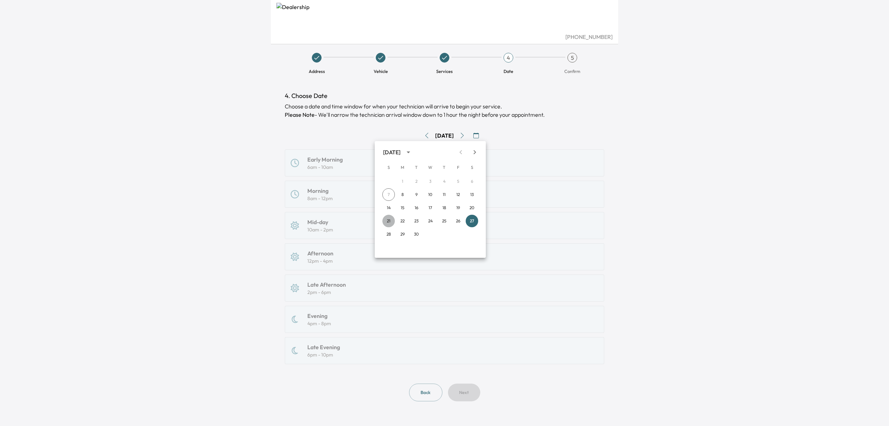 Image resolution: width=889 pixels, height=426 pixels. What do you see at coordinates (430, 167) in the screenshot?
I see `span: Wednesday` at bounding box center [430, 167].